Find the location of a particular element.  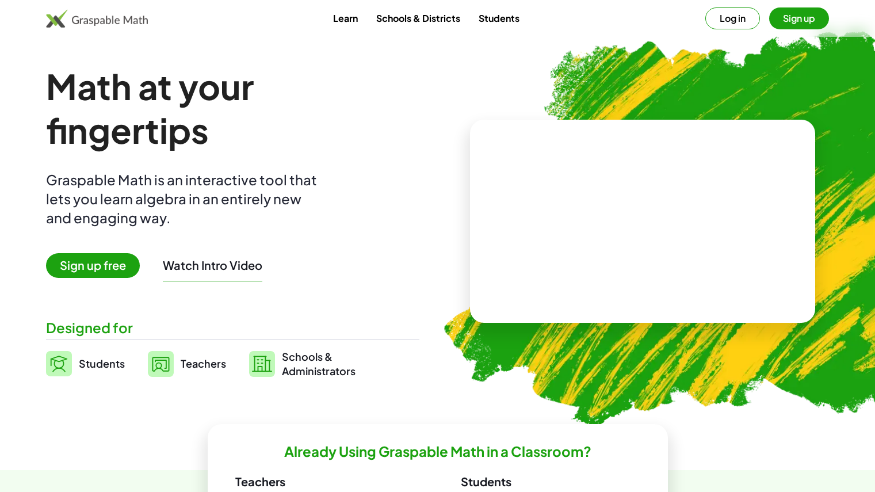

a: Learn is located at coordinates (345, 18).